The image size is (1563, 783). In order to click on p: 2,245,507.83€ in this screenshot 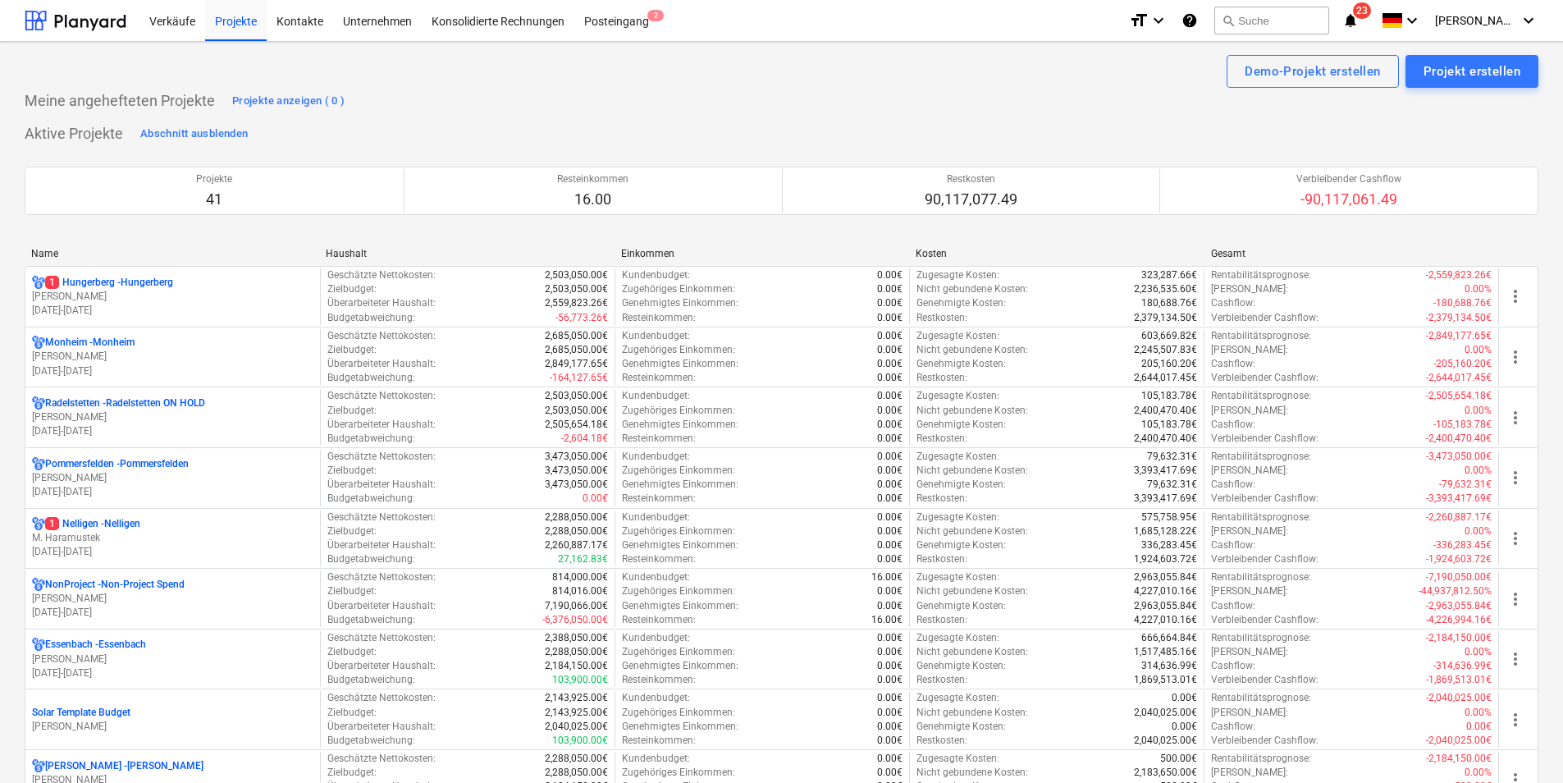, I will do `click(1165, 350)`.